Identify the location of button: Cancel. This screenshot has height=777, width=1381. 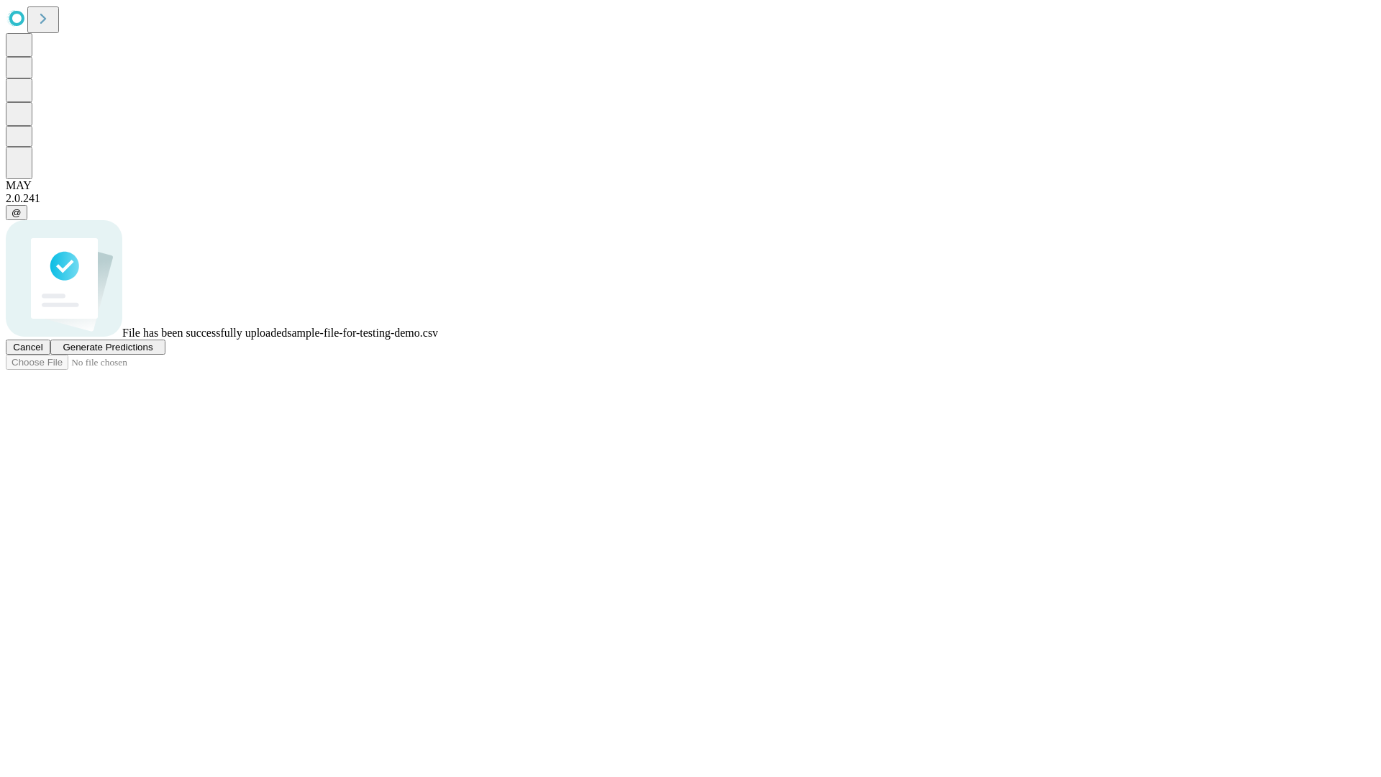
(28, 347).